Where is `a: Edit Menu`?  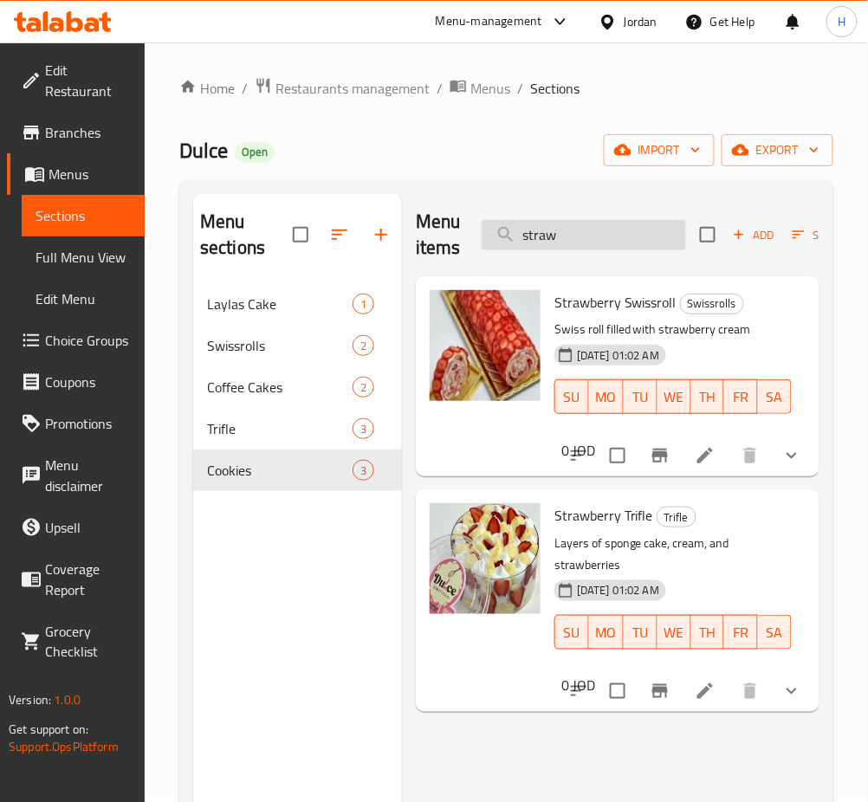 a: Edit Menu is located at coordinates (83, 299).